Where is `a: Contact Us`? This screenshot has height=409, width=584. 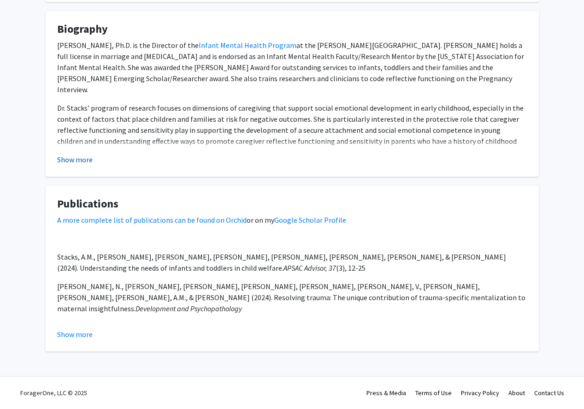
a: Contact Us is located at coordinates (549, 393).